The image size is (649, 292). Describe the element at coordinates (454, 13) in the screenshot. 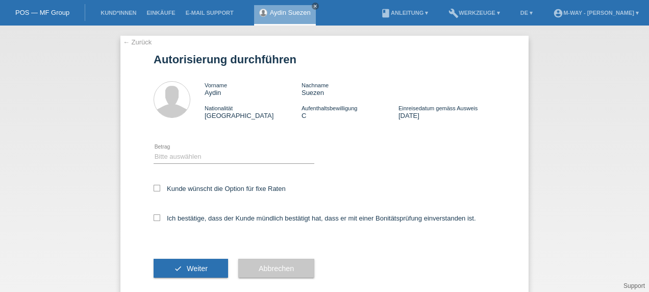

I see `i: build` at that location.